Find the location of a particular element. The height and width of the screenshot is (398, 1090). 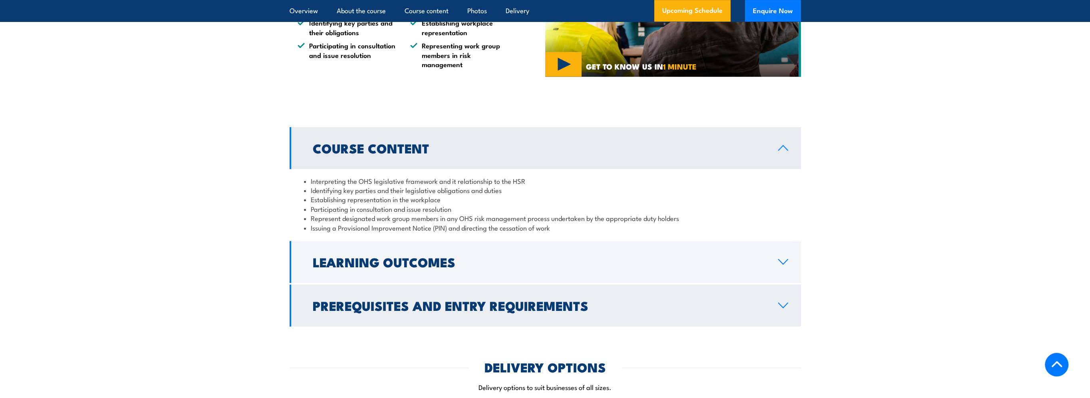

h2: Prerequisites and Entry Requirements is located at coordinates (539, 305).